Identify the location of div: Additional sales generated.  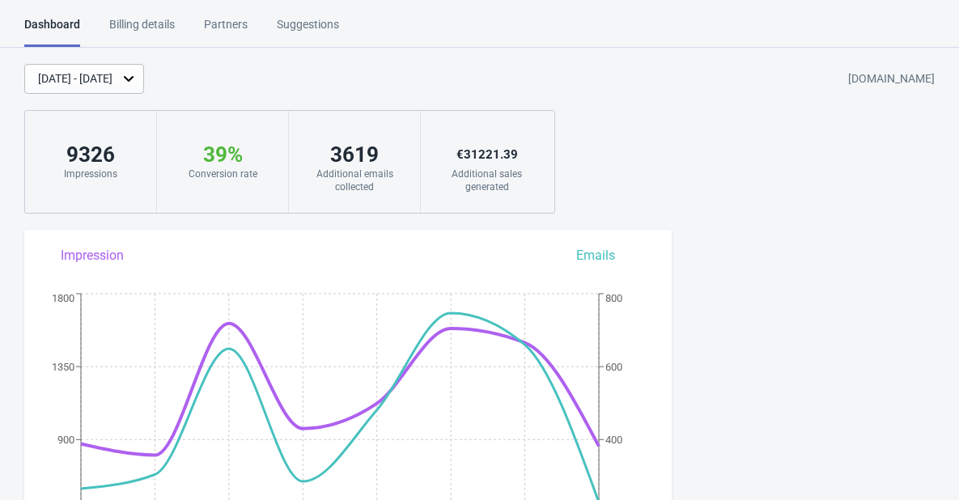
(486, 180).